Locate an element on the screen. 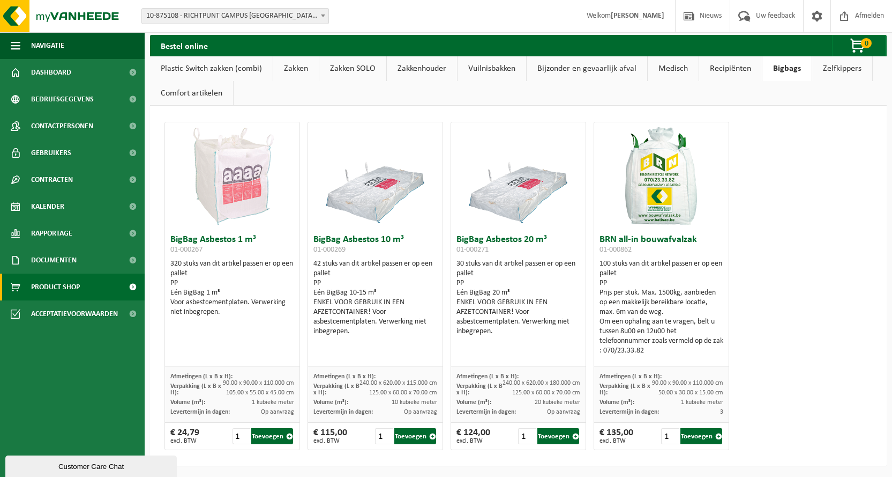 The width and height of the screenshot is (892, 477). span: 01-000269 is located at coordinates (330, 249).